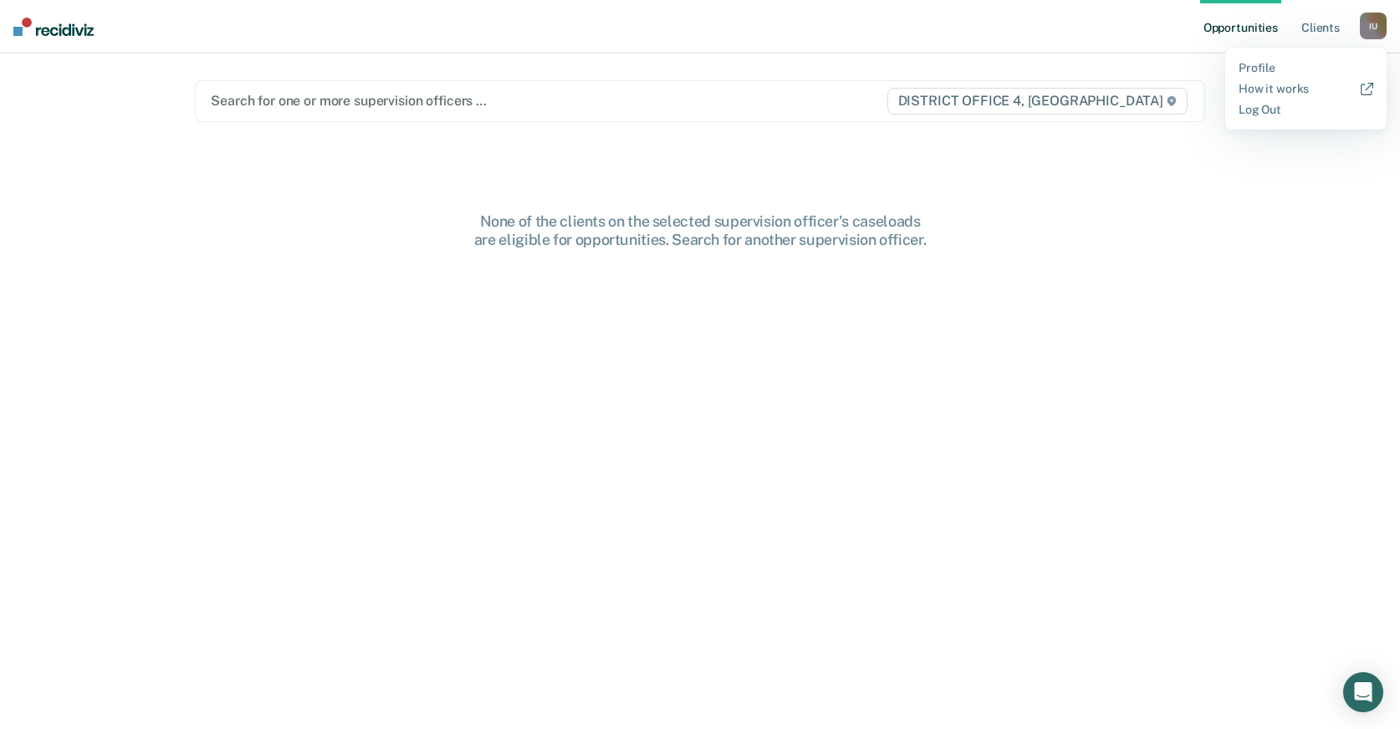 This screenshot has height=729, width=1400. Describe the element at coordinates (700, 230) in the screenshot. I see `div: None of the clients on the selected supervision officer's caseloads are eligible for opportunitie...` at that location.